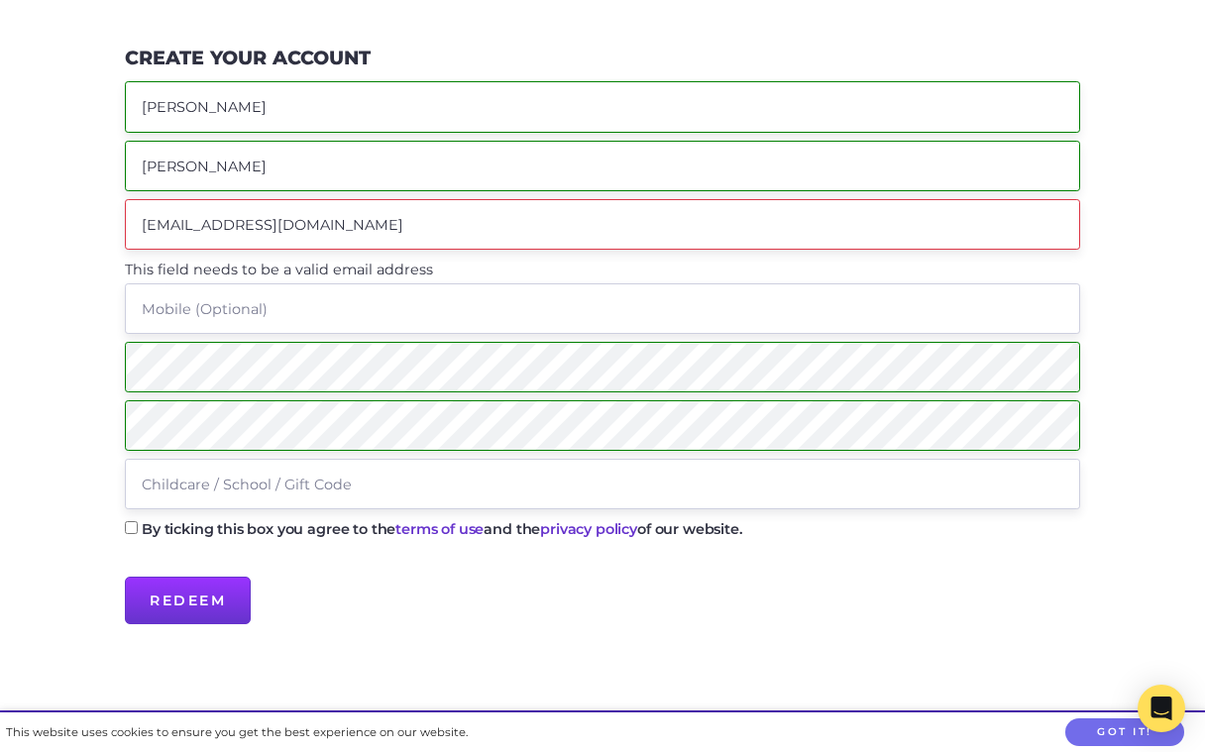  I want to click on input: First Name, so click(602, 106).